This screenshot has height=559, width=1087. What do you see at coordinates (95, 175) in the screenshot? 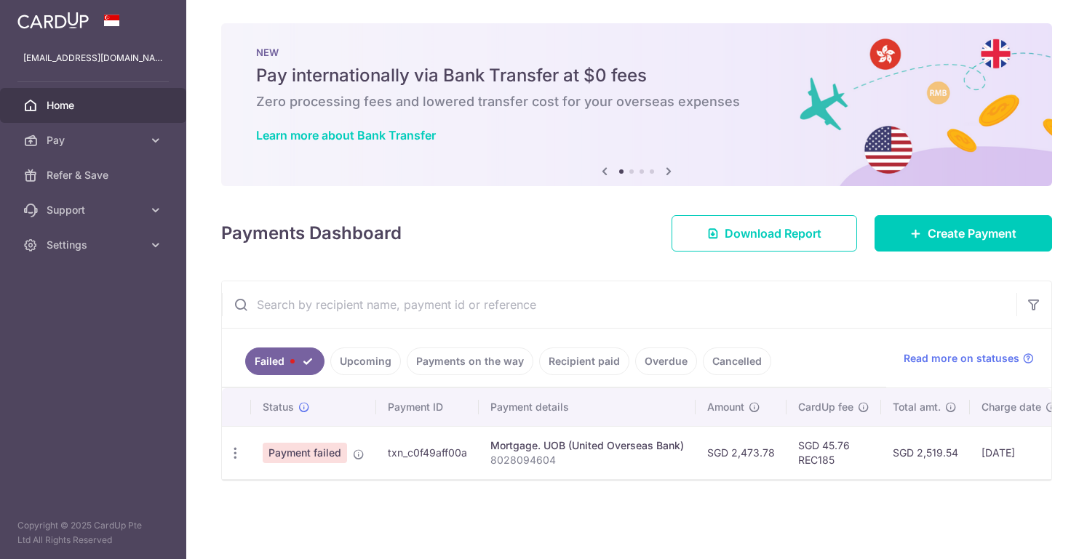
I see `span: Refer & Save` at bounding box center [95, 175].